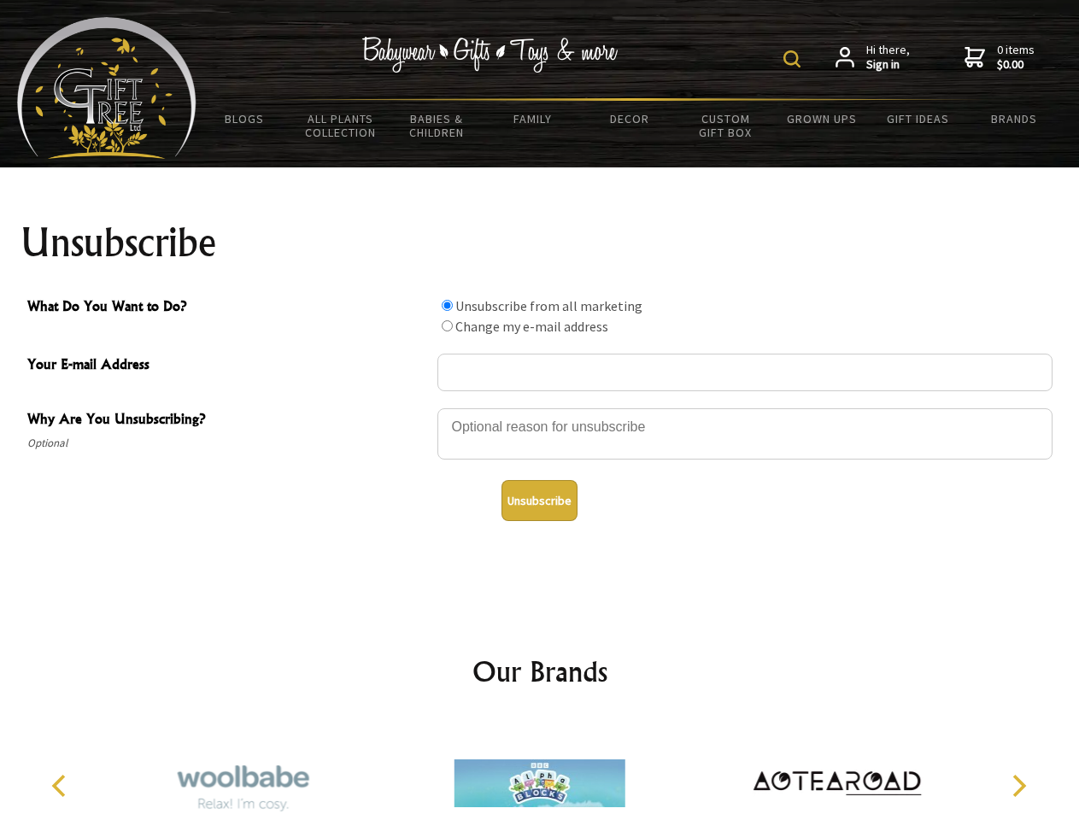 The width and height of the screenshot is (1079, 820). I want to click on span: Your E-mail Address, so click(228, 366).